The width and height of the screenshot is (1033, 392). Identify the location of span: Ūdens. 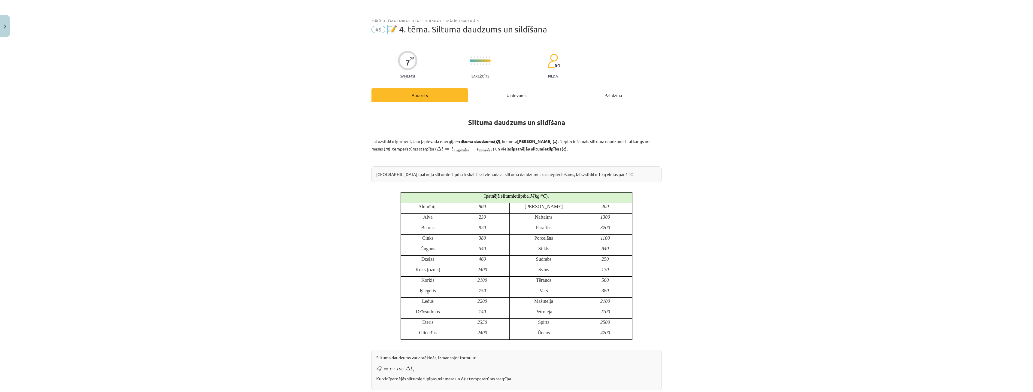
(544, 333).